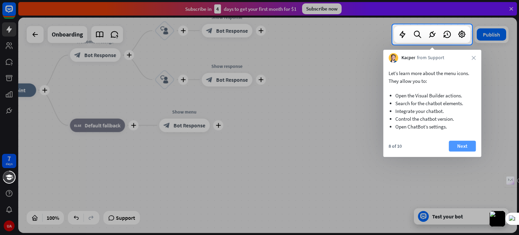 The width and height of the screenshot is (519, 235). I want to click on li: Search for the chatbot elements., so click(432, 103).